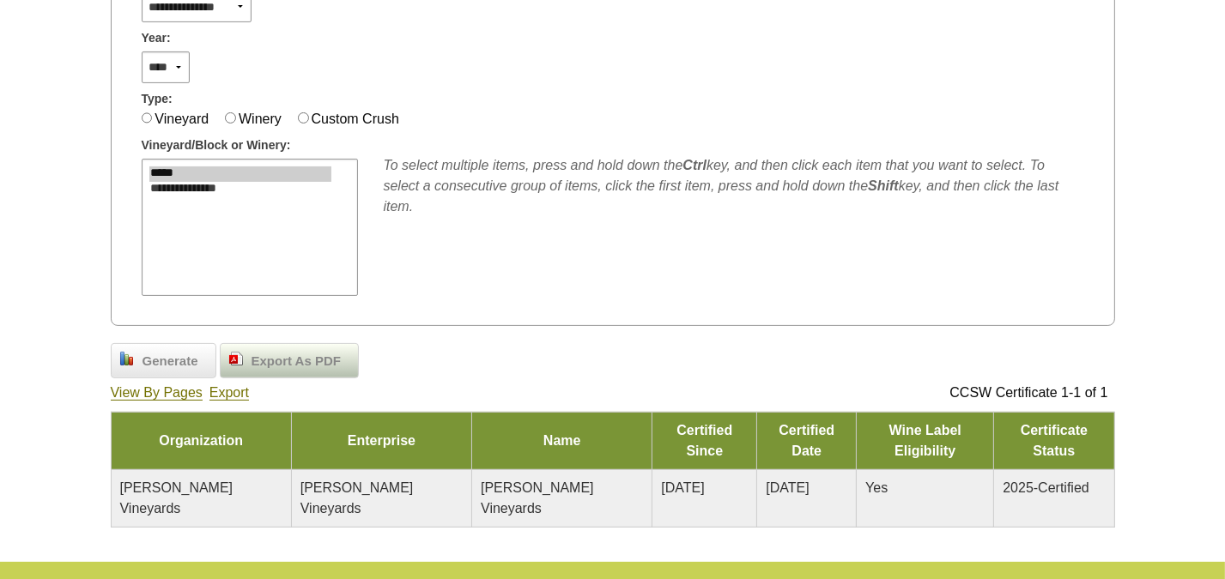 This screenshot has height=579, width=1225. What do you see at coordinates (296, 361) in the screenshot?
I see `span: Export As PDF` at bounding box center [296, 361].